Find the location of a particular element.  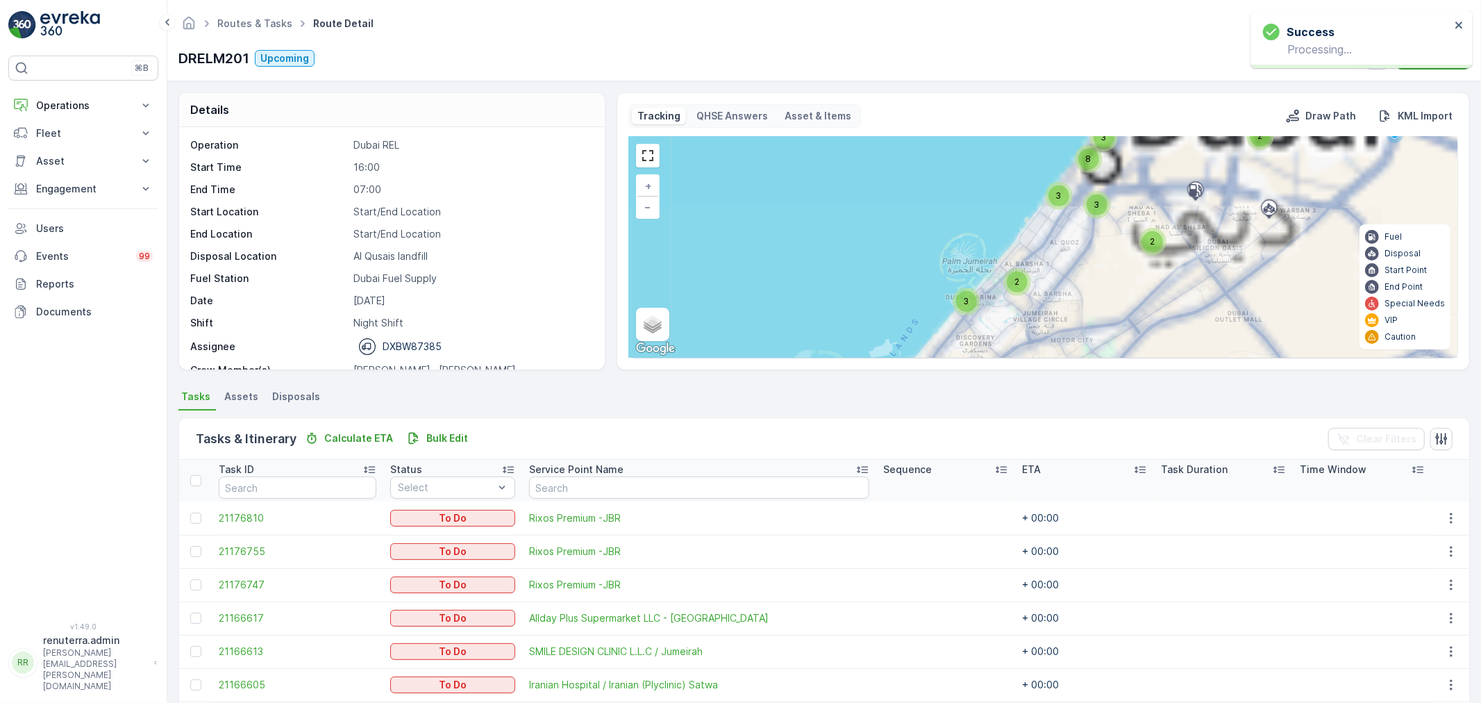

a: Layers is located at coordinates (653, 324).